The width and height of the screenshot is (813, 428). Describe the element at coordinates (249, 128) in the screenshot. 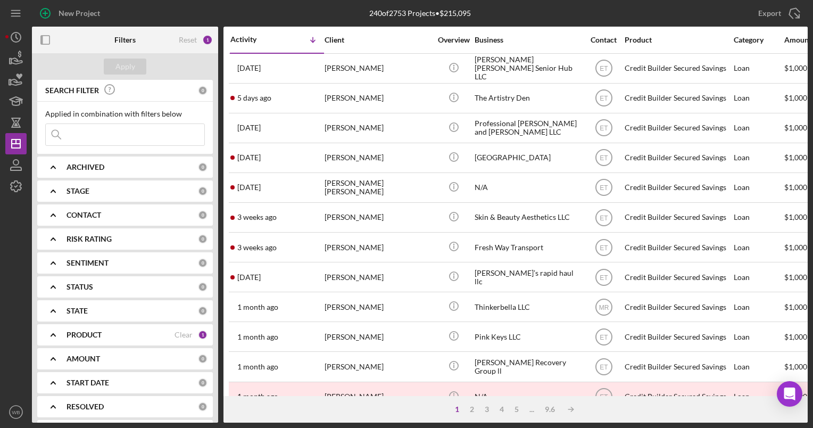

I see `time: 2025-08-26 18:17` at that location.